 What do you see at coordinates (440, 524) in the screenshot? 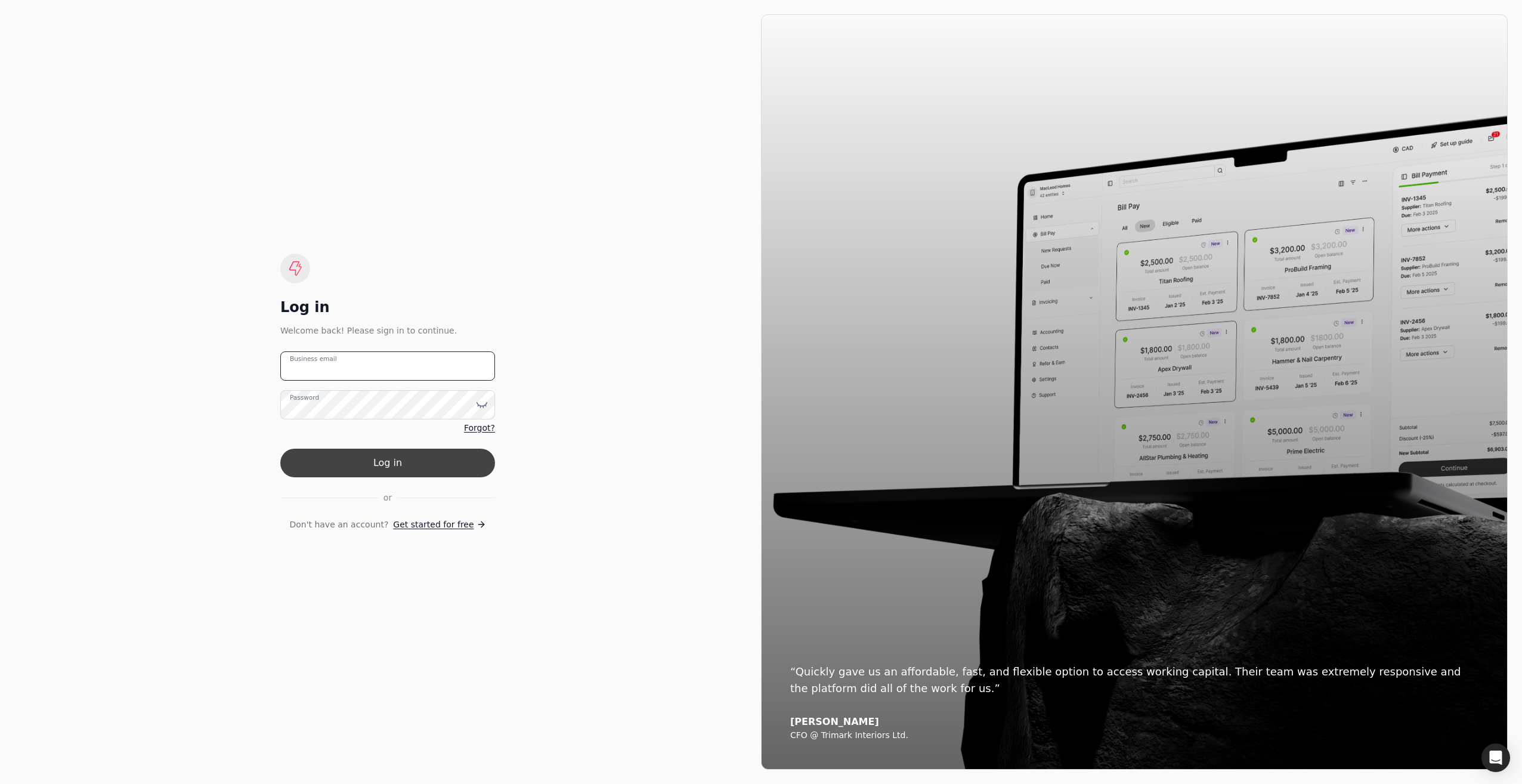
I see `a: Get started for free` at bounding box center [440, 524].